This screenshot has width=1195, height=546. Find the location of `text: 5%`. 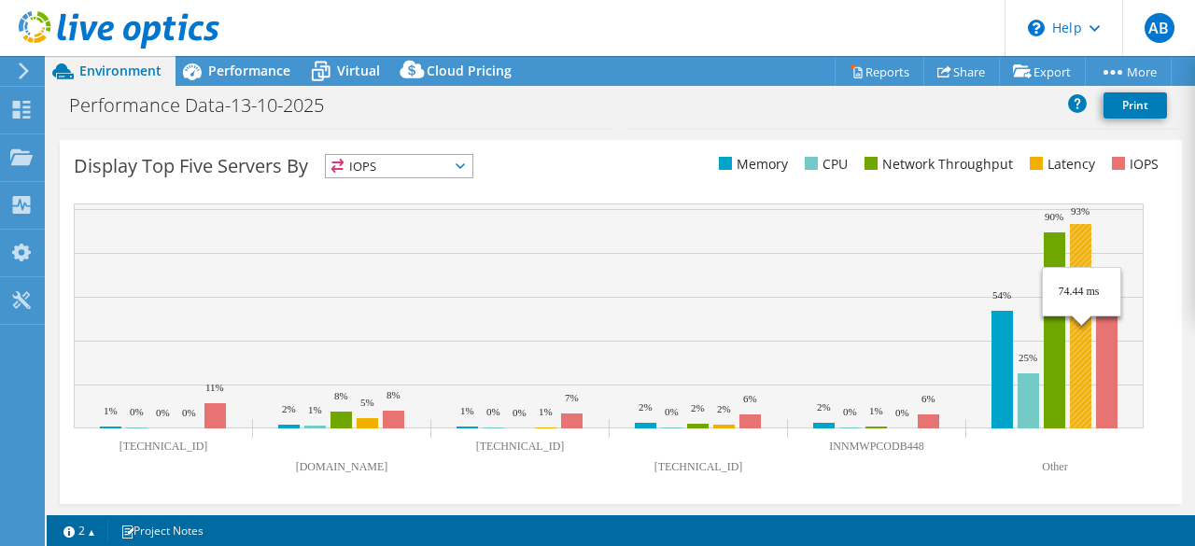

text: 5% is located at coordinates (367, 402).